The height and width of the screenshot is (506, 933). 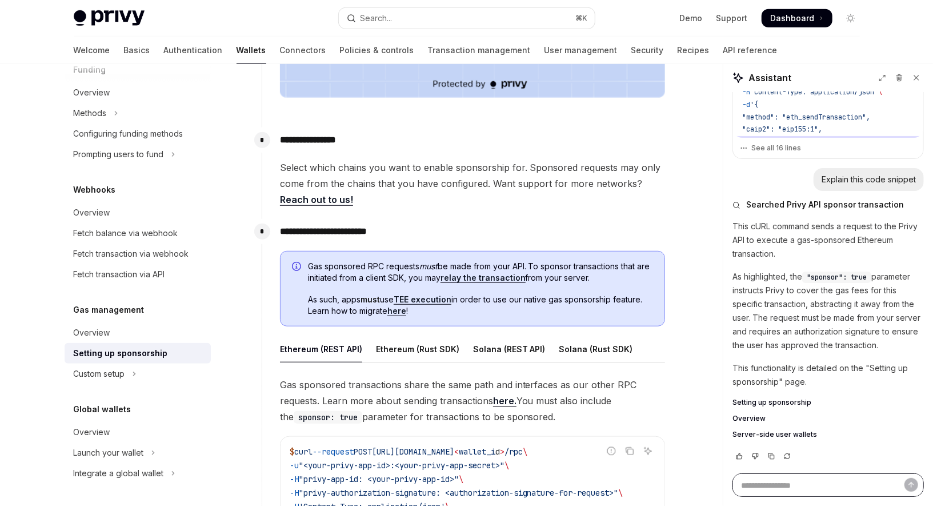 I want to click on button: Report incorrect code, so click(x=611, y=451).